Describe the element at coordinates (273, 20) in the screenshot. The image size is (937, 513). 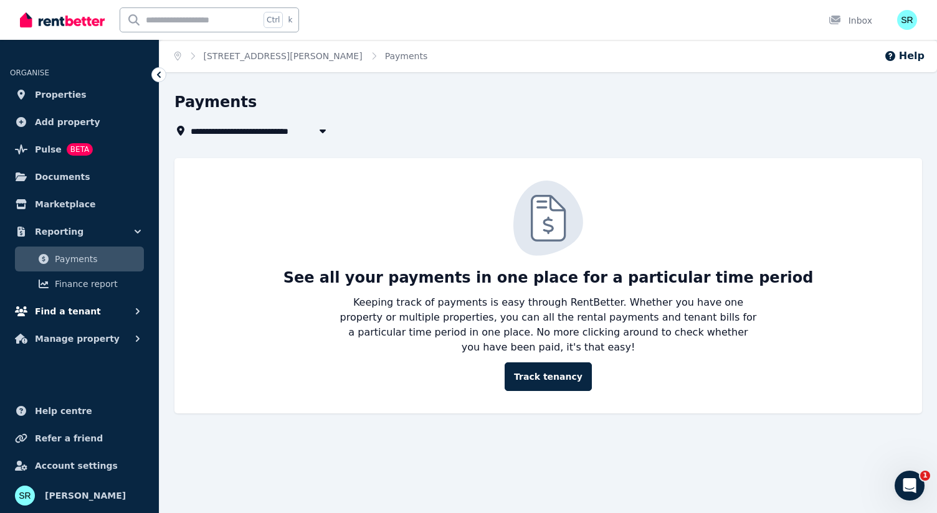
I see `span: Ctrl` at that location.